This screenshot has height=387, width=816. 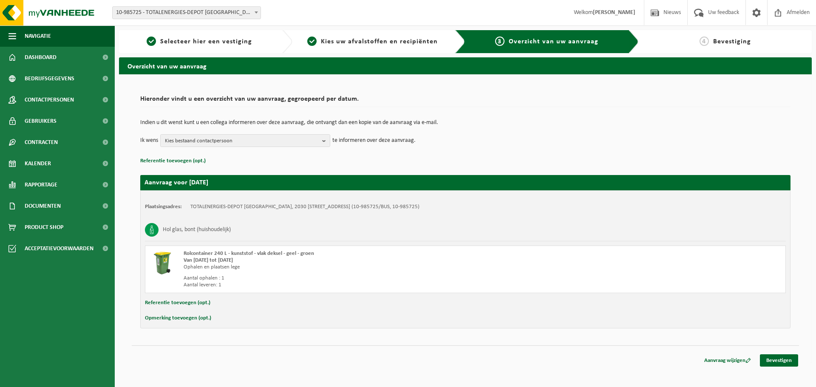 What do you see at coordinates (312, 41) in the screenshot?
I see `span: 2` at bounding box center [312, 41].